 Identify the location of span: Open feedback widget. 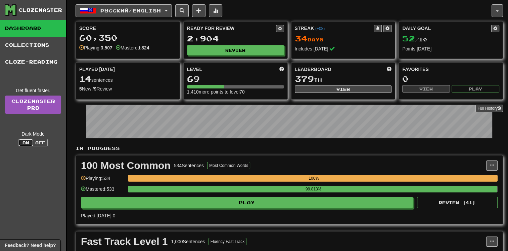
(30, 245).